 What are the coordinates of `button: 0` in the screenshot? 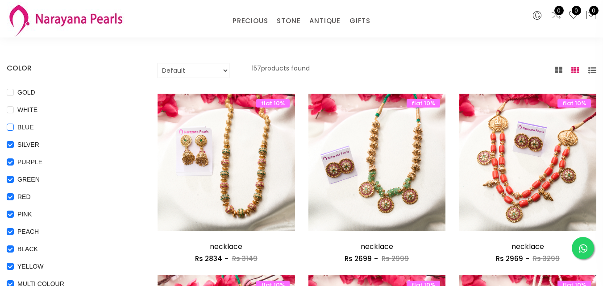 It's located at (591, 16).